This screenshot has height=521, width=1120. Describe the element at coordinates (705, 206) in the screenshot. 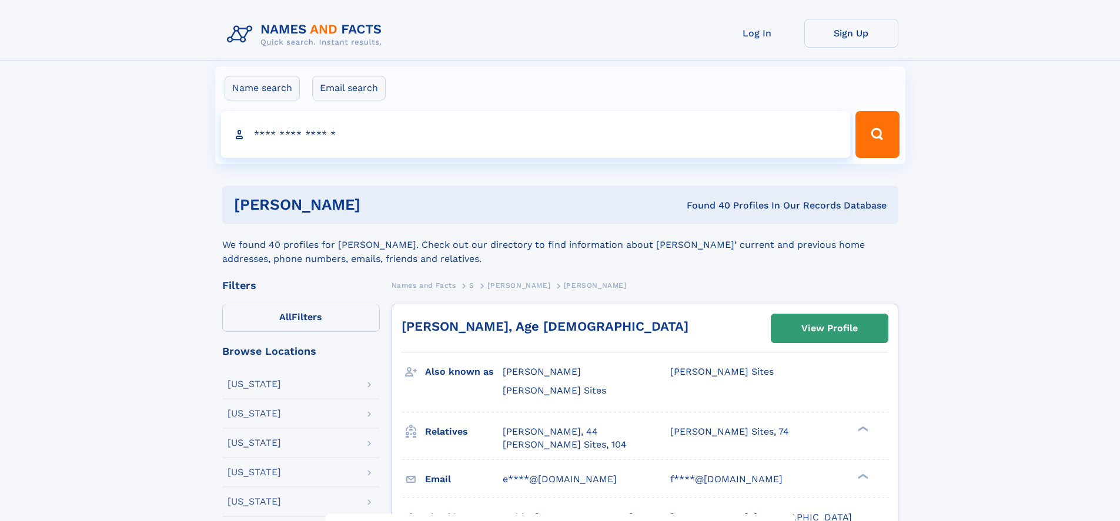

I see `div: Found 40 Profiles In Our Records Database` at that location.